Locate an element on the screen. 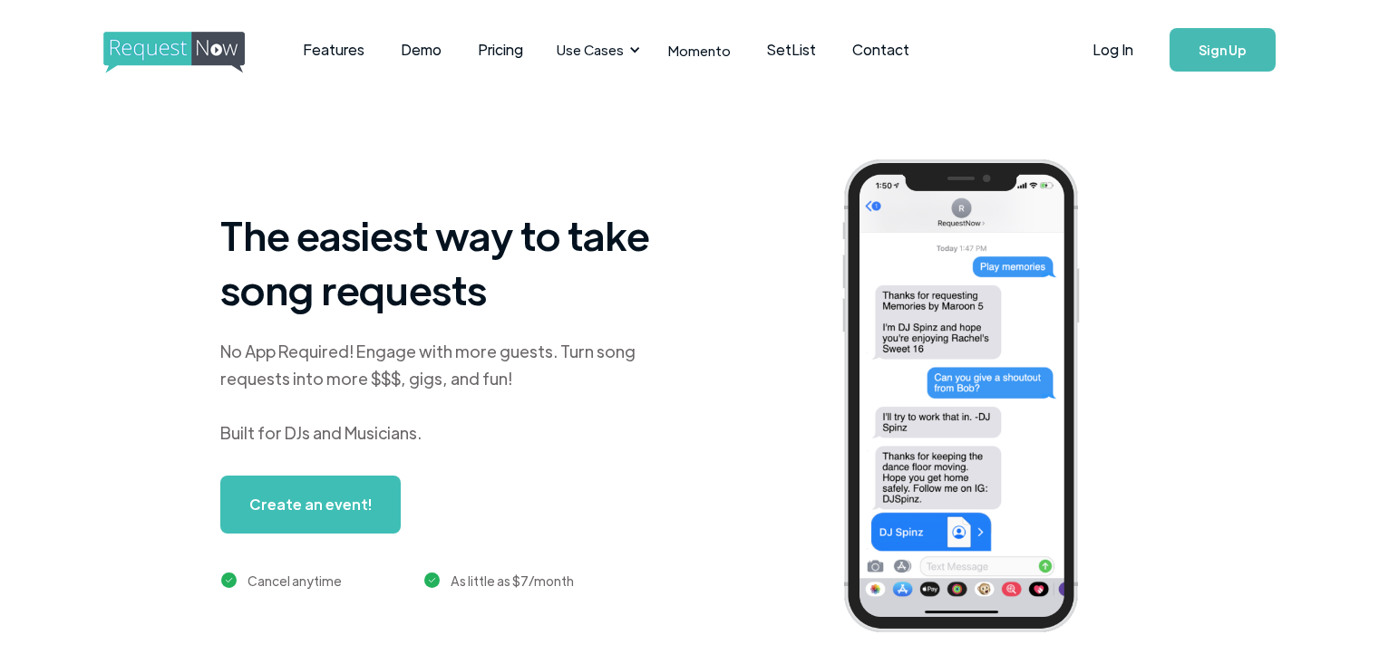  img: iphone screenshot is located at coordinates (974, 399).